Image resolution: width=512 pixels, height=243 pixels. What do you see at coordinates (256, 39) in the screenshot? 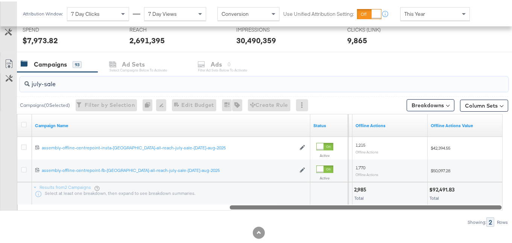
I see `div: 30,490,359` at bounding box center [256, 39].